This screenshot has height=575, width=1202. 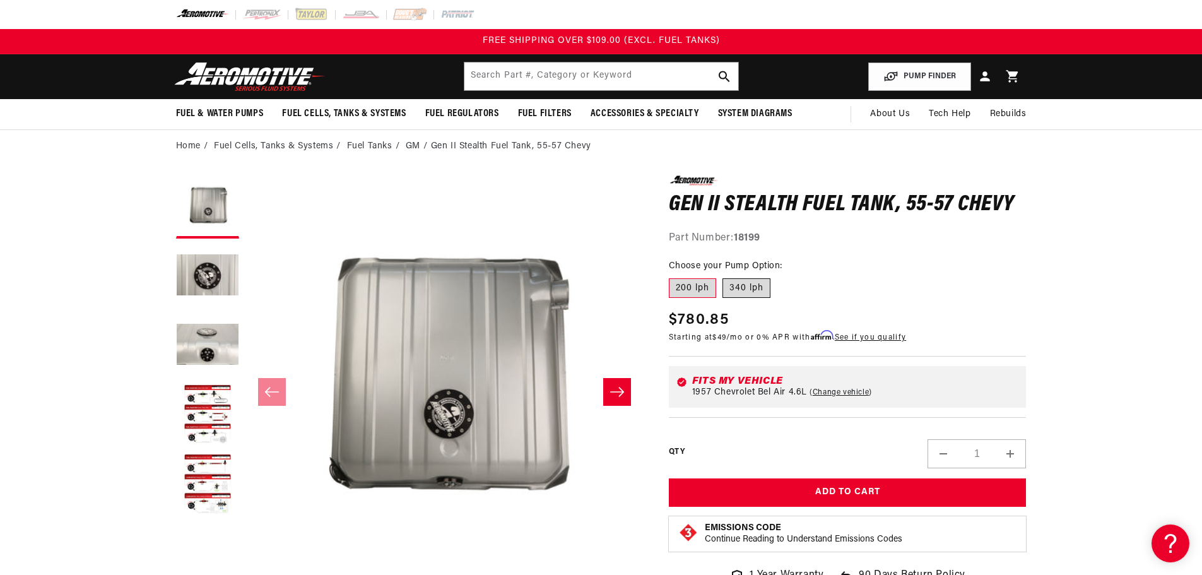 What do you see at coordinates (848, 492) in the screenshot?
I see `button: Add to Cart` at bounding box center [848, 492].